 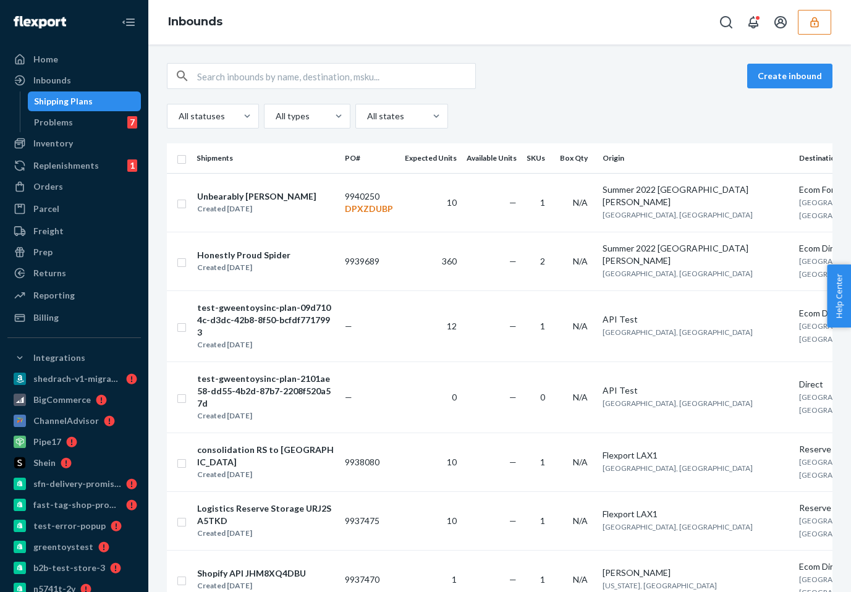 I want to click on a: greentoystest, so click(x=74, y=547).